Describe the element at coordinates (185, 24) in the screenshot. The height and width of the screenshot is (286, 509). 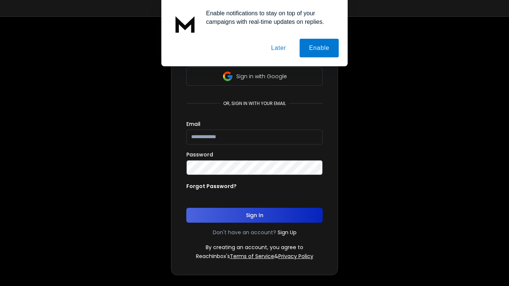
I see `img: notification icon` at that location.